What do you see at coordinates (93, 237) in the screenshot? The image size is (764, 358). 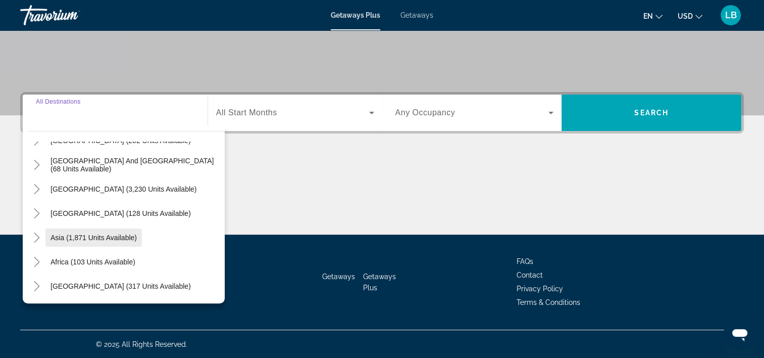 I see `button: Asia (1,871 units available)` at bounding box center [93, 237].